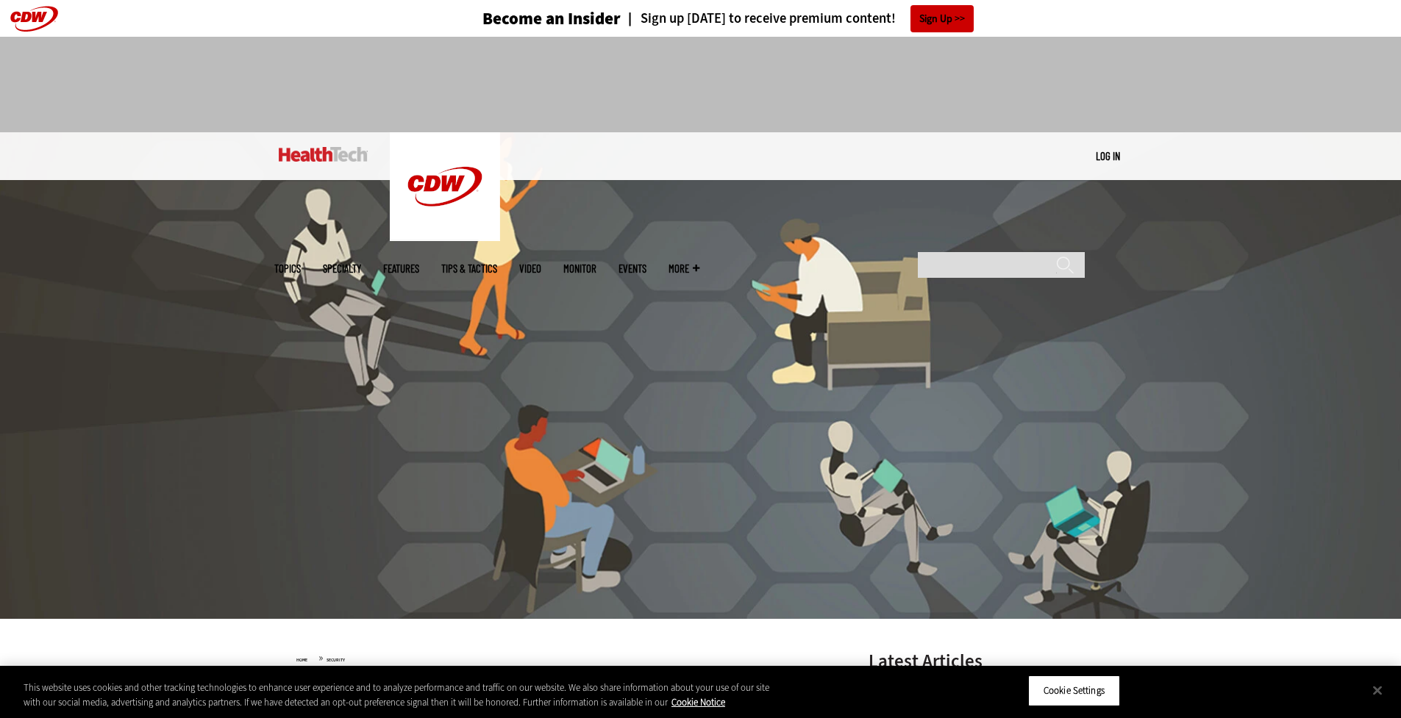  Describe the element at coordinates (342, 268) in the screenshot. I see `span: Specialty` at that location.